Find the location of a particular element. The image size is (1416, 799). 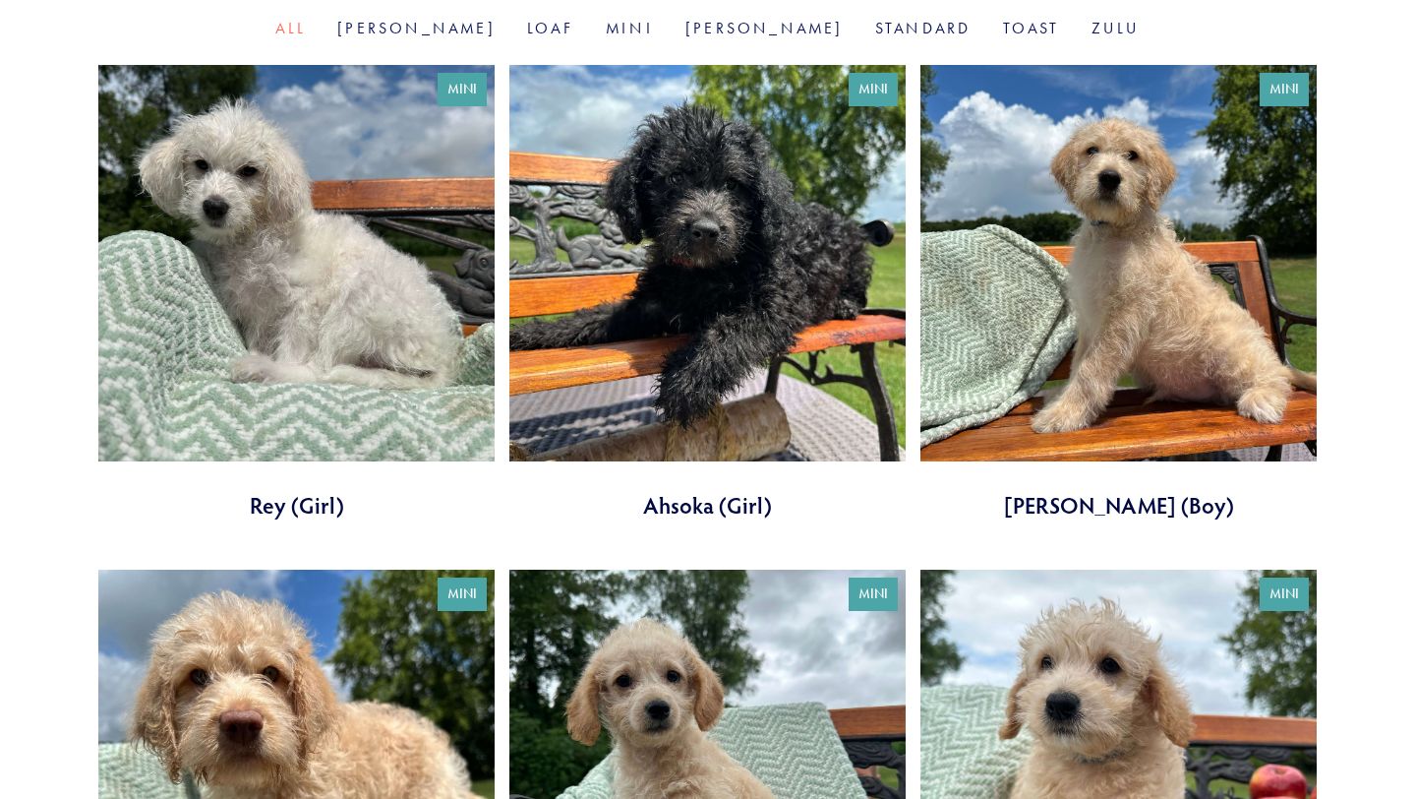

a: Mini is located at coordinates (629, 28).